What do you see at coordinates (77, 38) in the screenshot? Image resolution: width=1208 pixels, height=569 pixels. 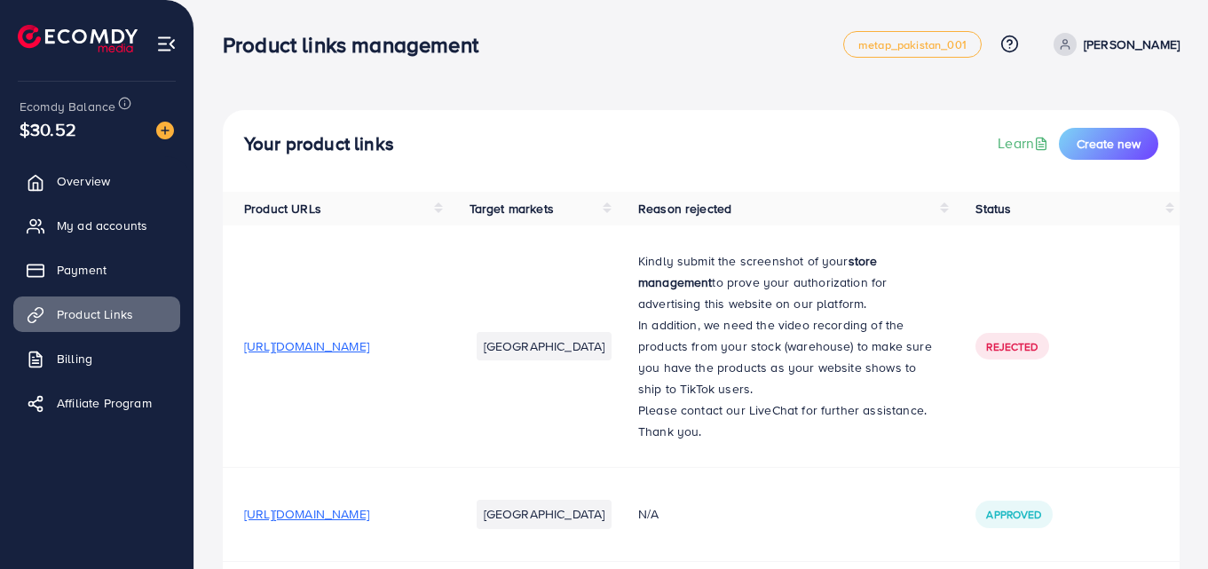 I see `a: logo` at bounding box center [77, 38].